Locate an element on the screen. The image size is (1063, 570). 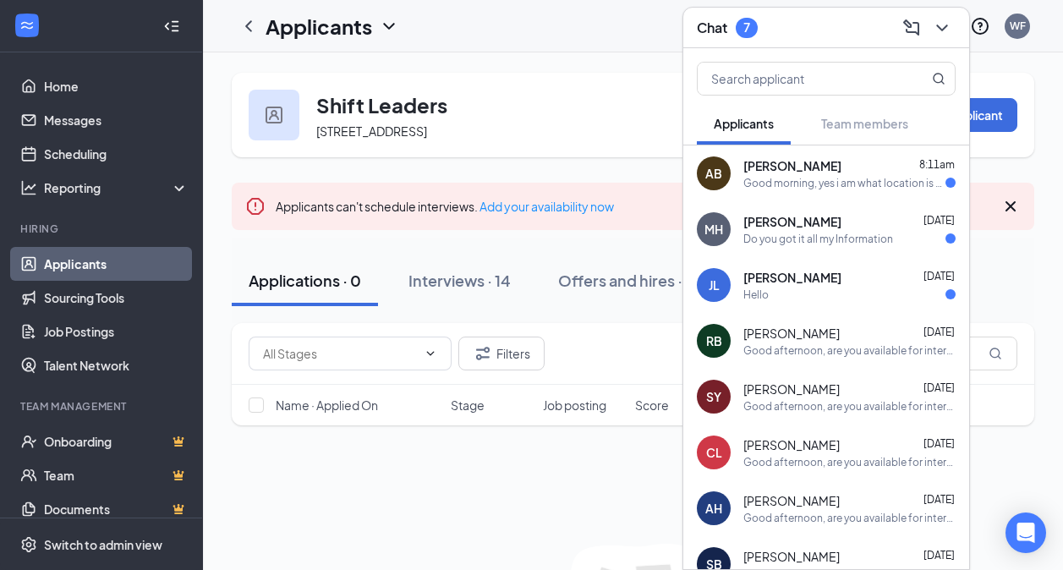
div: Hello is located at coordinates (756, 294).